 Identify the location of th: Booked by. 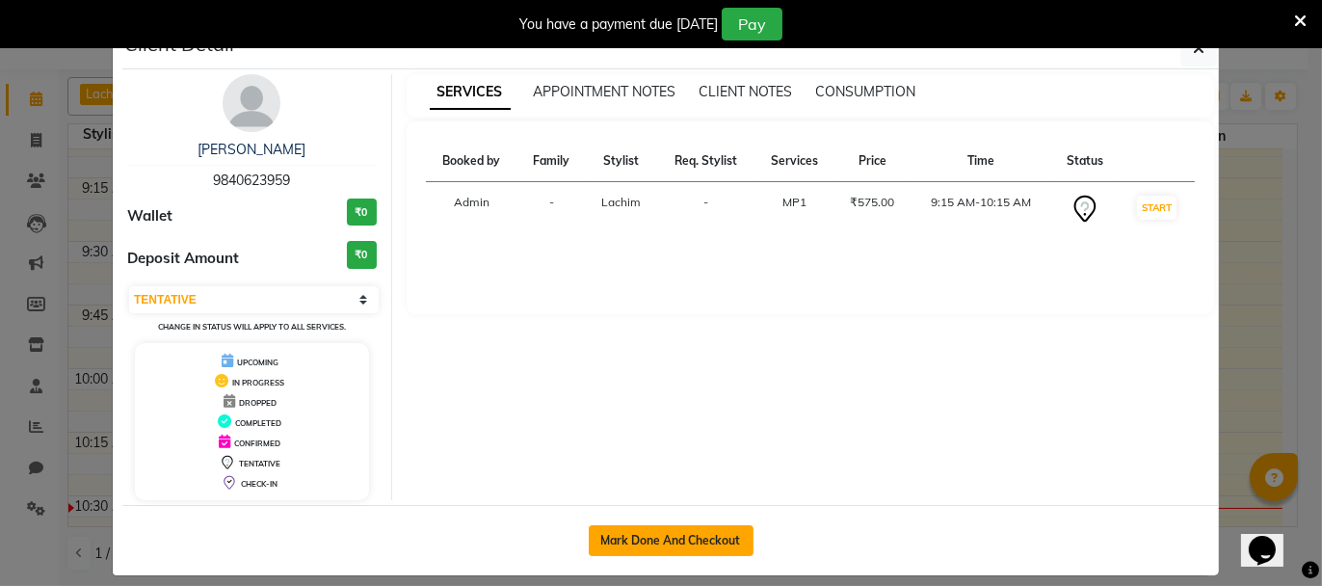
(472, 161).